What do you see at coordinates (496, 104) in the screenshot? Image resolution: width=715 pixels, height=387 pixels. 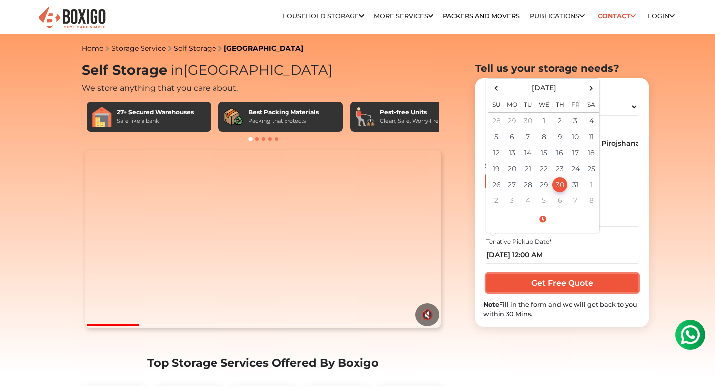 I see `th: Su` at bounding box center [496, 104].